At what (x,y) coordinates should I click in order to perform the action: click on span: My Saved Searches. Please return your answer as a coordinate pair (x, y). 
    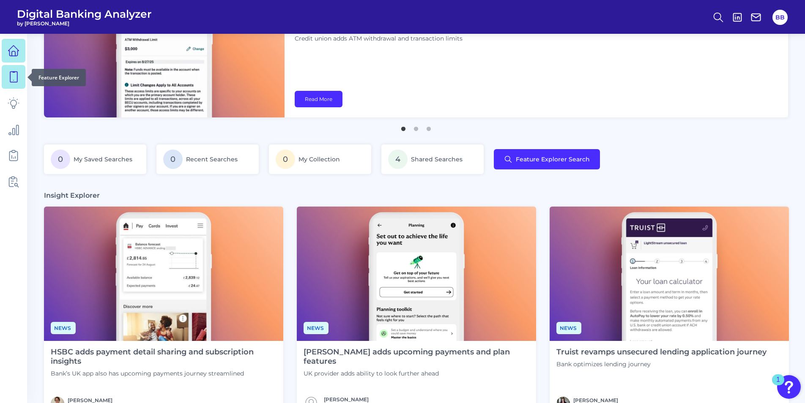
    Looking at the image, I should click on (103, 159).